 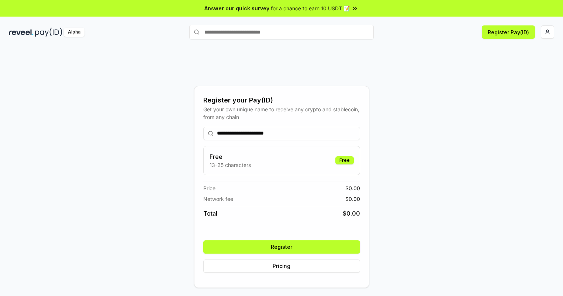 What do you see at coordinates (281, 113) in the screenshot?
I see `div: Get your own unique name to receive any crypto and stablecoin, from any chain` at bounding box center [281, 113].